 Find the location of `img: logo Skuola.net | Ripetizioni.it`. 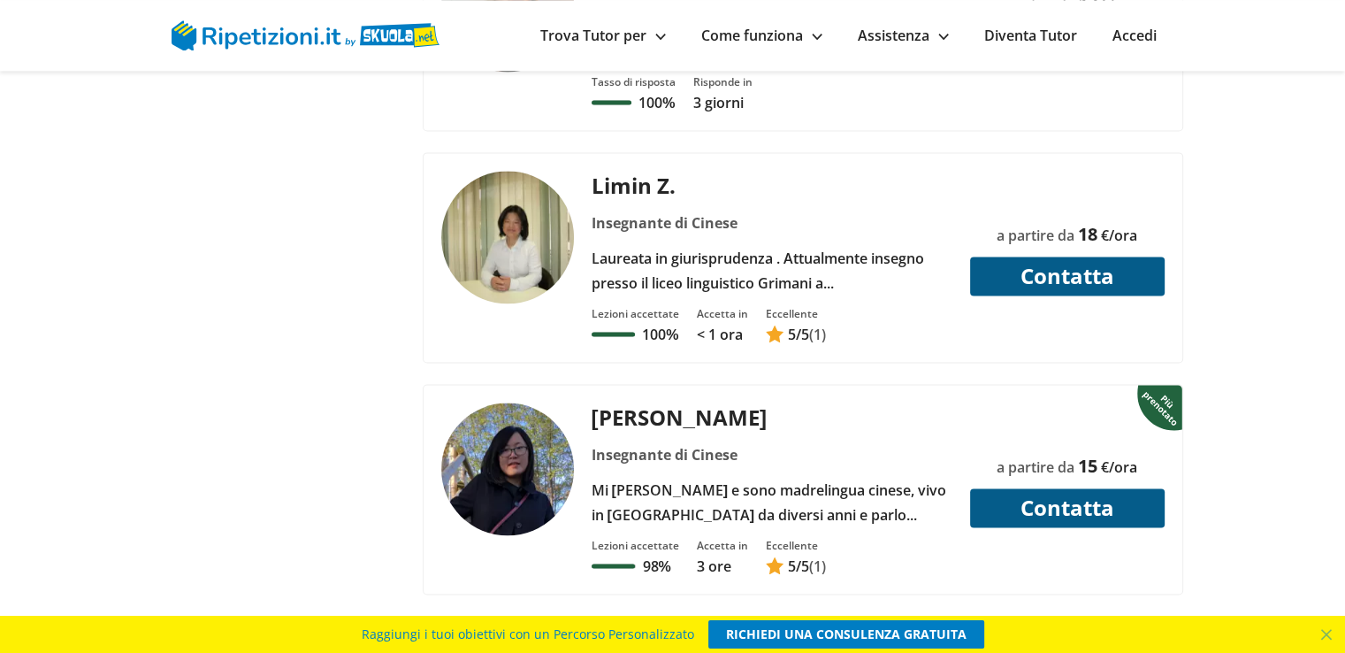

img: logo Skuola.net | Ripetizioni.it is located at coordinates (305, 35).